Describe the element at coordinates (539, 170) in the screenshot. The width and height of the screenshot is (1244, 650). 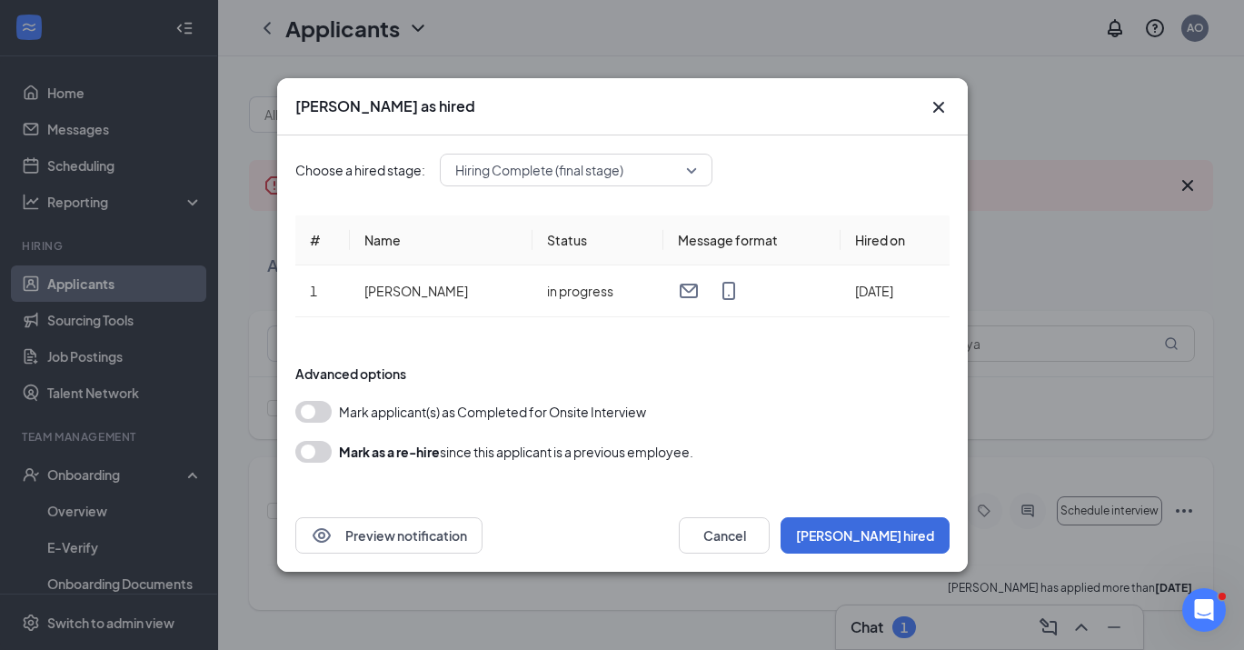
I see `span: Hiring Complete (final stage)` at that location.